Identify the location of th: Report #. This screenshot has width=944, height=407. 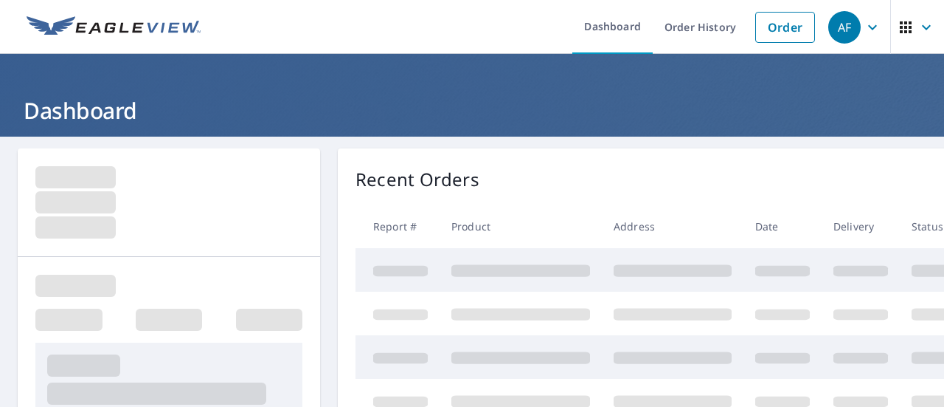
(398, 226).